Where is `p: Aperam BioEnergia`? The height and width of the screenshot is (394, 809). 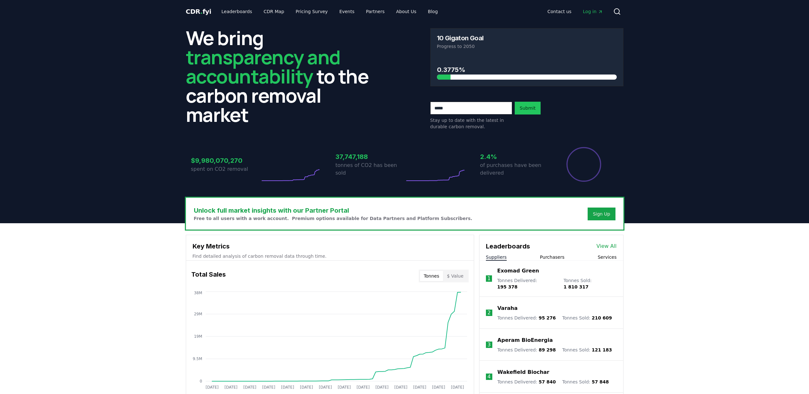
p: Aperam BioEnergia is located at coordinates (525, 340).